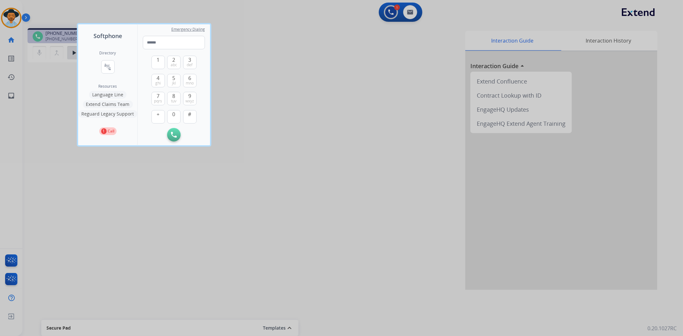  I want to click on span: 4, so click(158, 78).